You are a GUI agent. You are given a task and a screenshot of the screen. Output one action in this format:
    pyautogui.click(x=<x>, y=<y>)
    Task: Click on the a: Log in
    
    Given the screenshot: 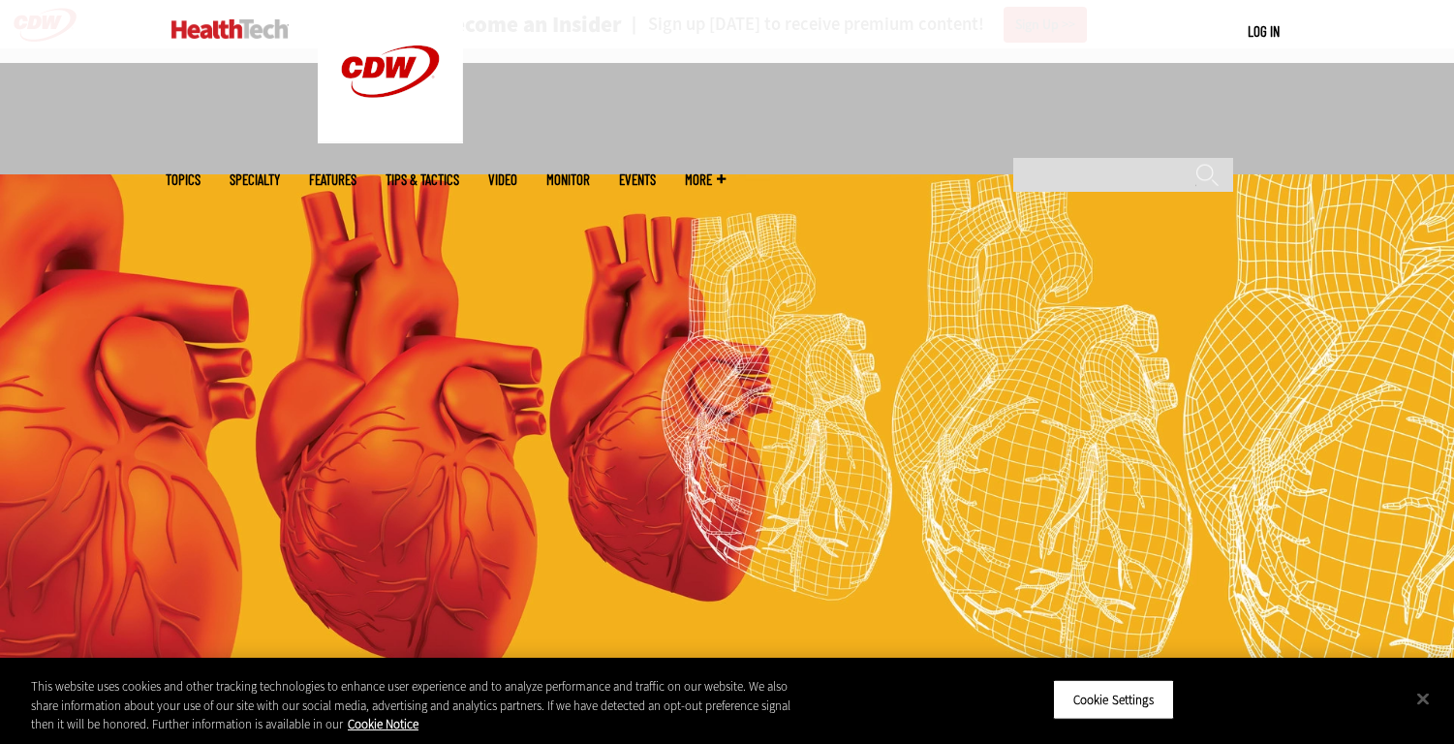 What is the action you would take?
    pyautogui.click(x=1263, y=31)
    